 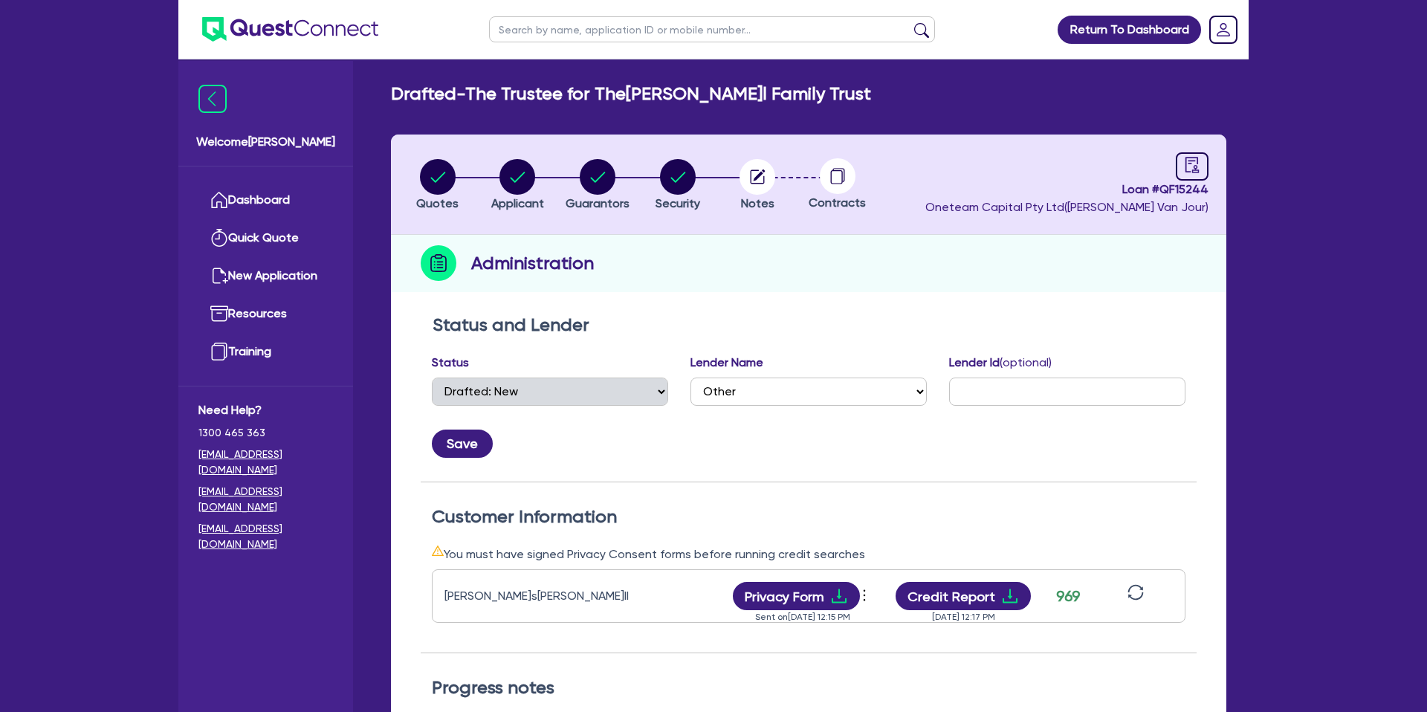 I want to click on a: New Application, so click(x=265, y=276).